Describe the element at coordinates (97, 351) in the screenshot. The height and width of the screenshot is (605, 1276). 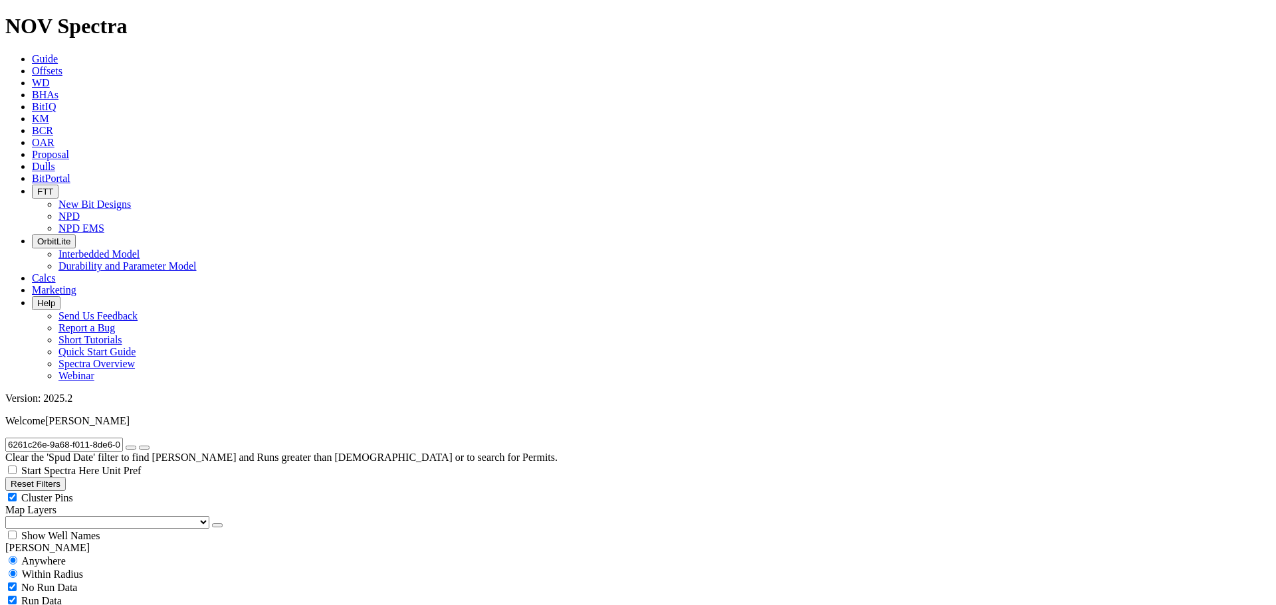
I see `a: Quick Start Guide` at that location.